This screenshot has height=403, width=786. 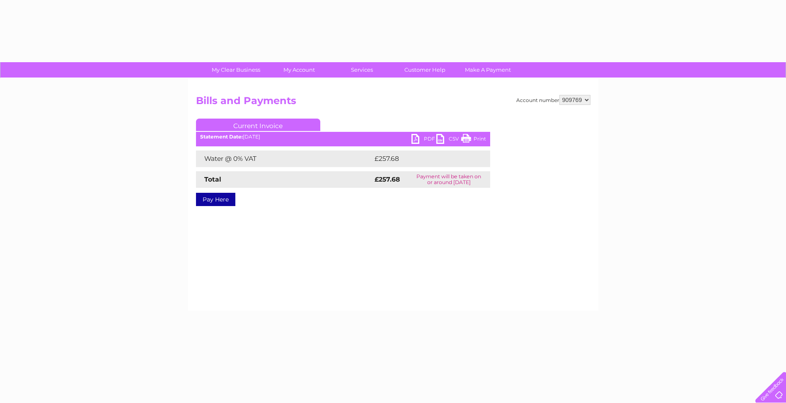 I want to click on a: Current Invoice, so click(x=258, y=125).